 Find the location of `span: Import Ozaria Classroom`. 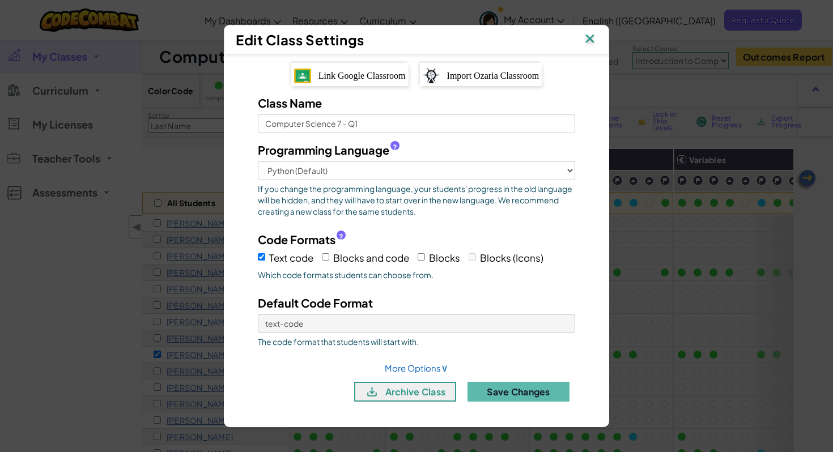

span: Import Ozaria Classroom is located at coordinates (493, 75).